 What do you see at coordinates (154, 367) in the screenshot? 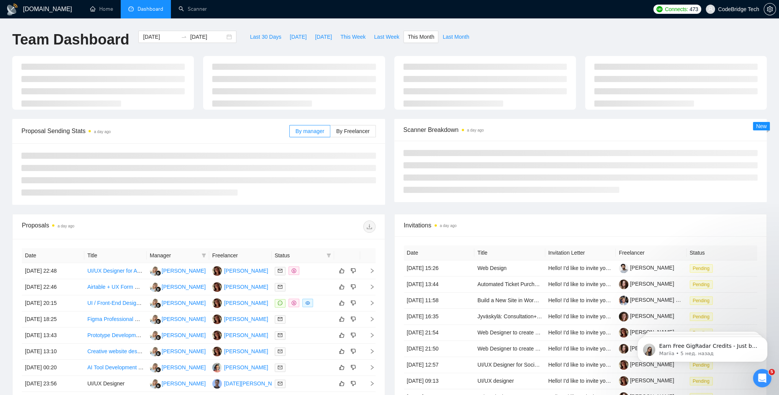
I see `a: AI Tool Development for Apartment Community Website` at bounding box center [154, 367].